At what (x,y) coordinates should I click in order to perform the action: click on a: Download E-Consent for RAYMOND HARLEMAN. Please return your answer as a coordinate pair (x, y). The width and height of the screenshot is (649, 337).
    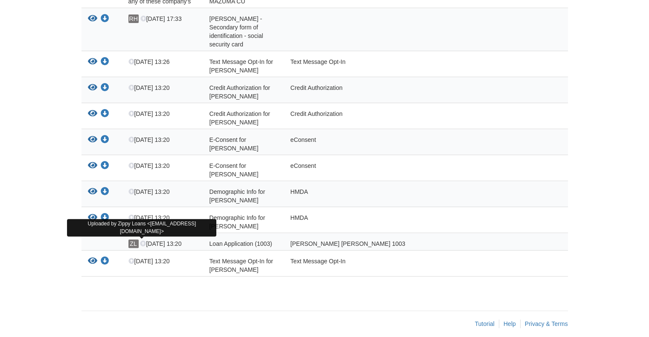
    Looking at the image, I should click on (105, 166).